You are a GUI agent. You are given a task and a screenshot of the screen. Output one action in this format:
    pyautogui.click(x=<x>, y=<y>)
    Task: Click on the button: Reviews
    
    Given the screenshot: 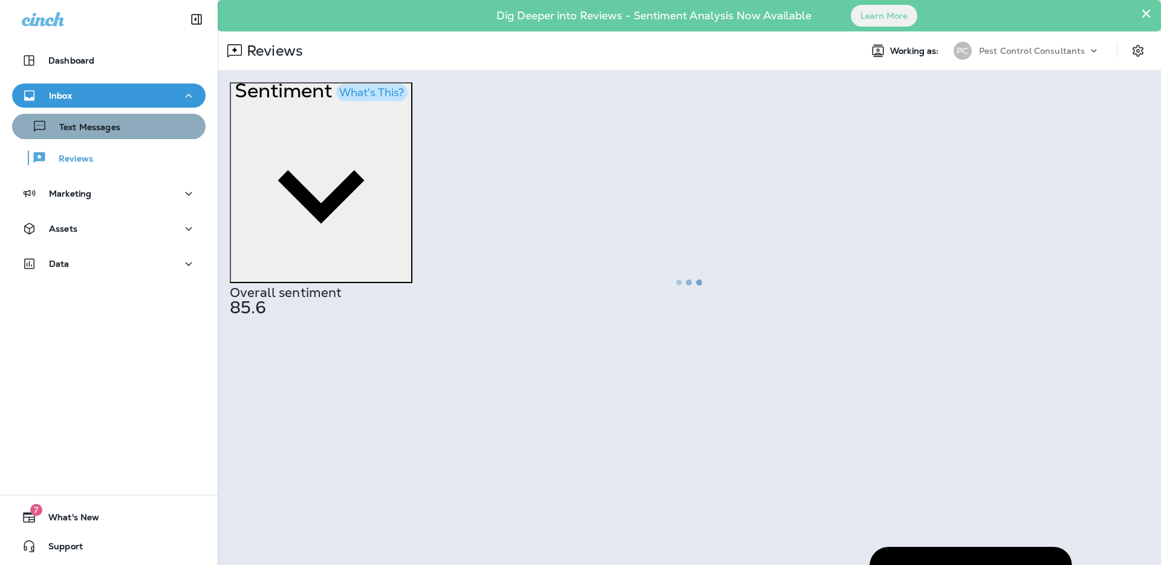 What is the action you would take?
    pyautogui.click(x=109, y=158)
    